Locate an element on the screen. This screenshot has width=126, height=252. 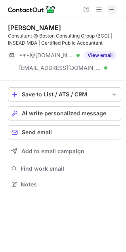
button: Send email is located at coordinates (64, 132).